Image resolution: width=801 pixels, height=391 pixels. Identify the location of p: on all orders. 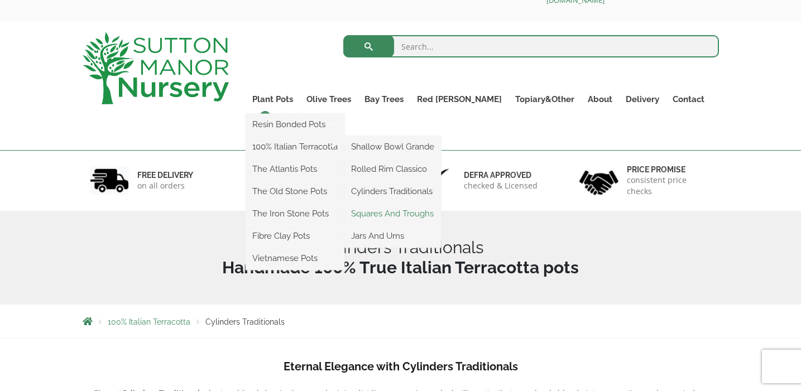
(165, 186).